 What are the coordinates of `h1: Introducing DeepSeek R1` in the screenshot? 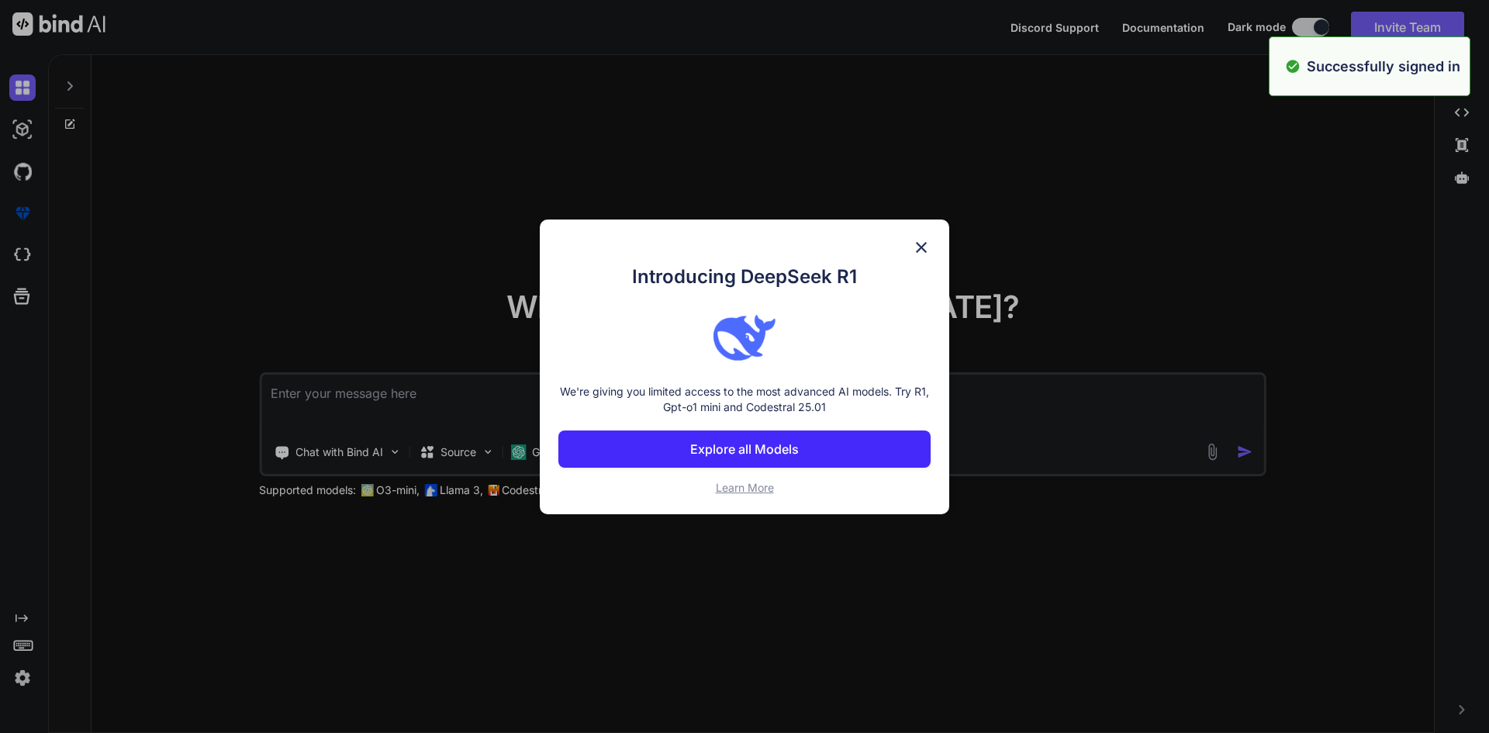 It's located at (745, 277).